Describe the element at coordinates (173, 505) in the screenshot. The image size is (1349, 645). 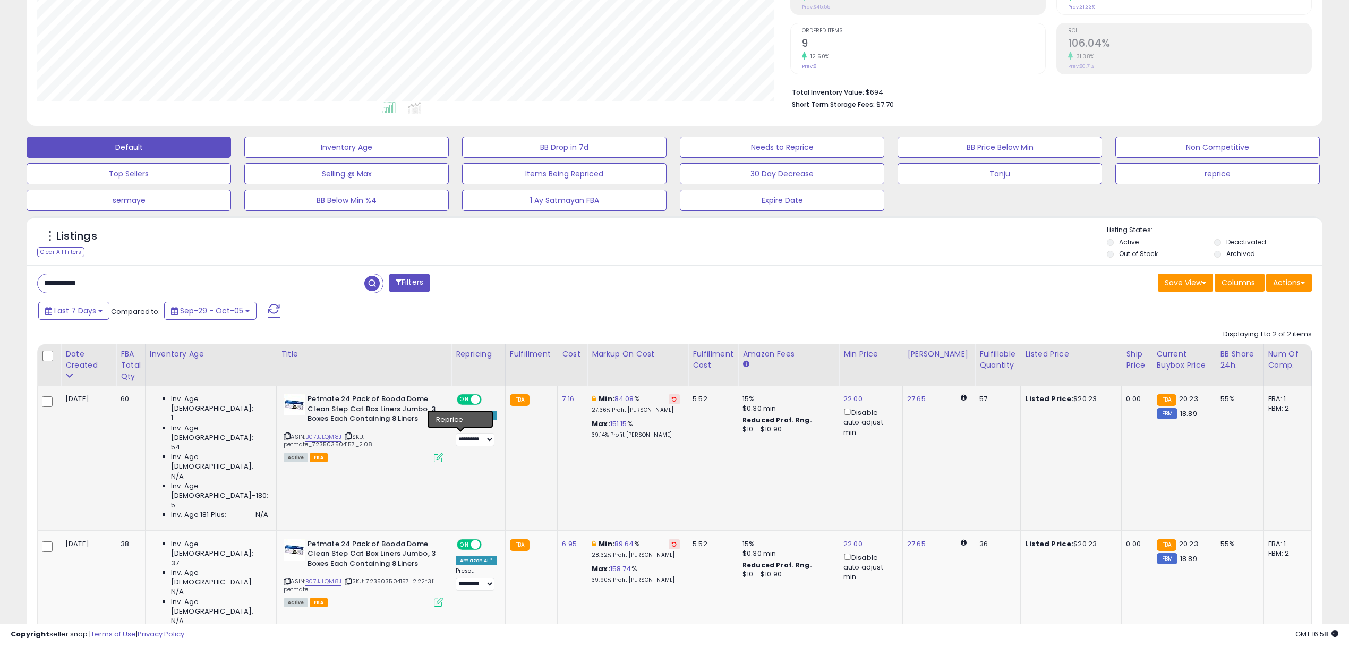
I see `span: 5` at that location.